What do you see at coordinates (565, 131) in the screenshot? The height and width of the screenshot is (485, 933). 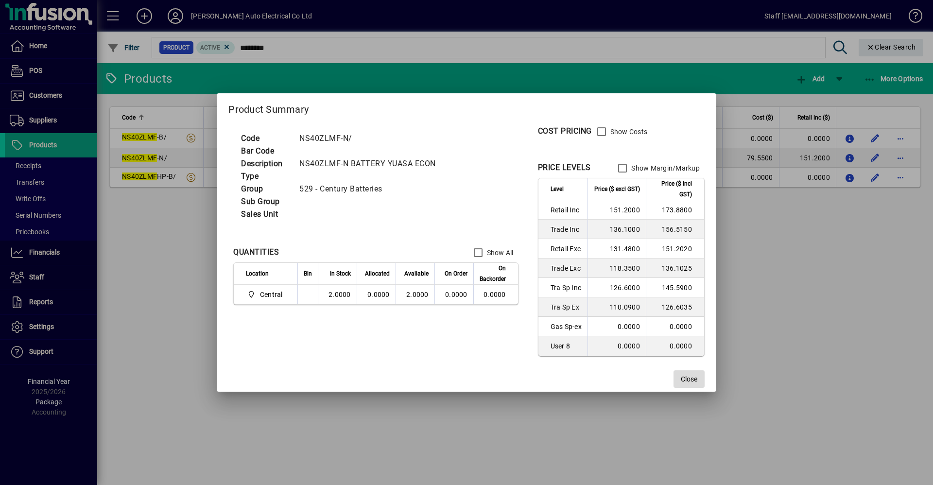 I see `div: COST PRICING` at bounding box center [565, 131].